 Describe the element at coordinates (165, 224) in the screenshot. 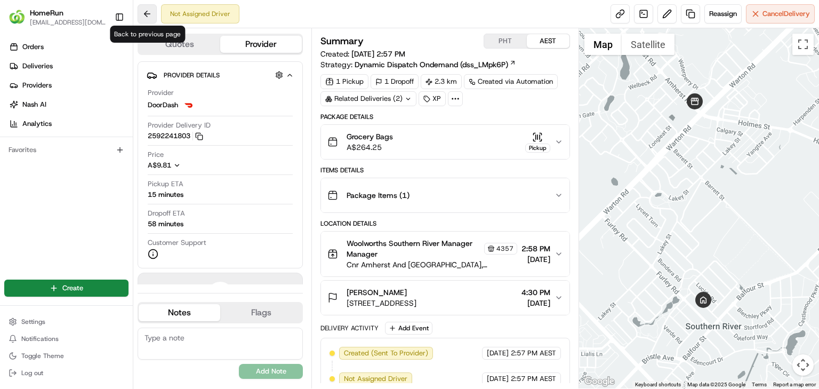

I see `div: 58 minutes` at that location.